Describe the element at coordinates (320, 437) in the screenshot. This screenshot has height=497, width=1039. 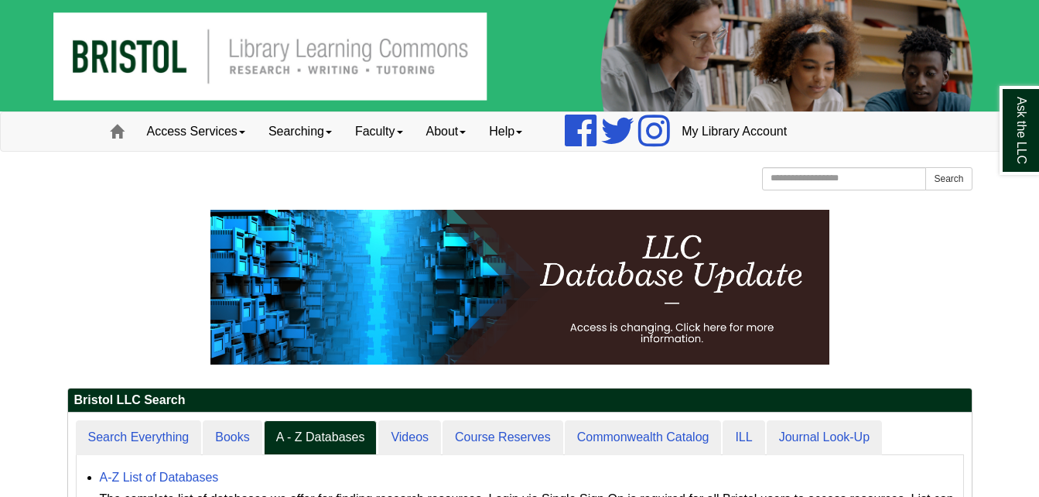
I see `a: A - Z Databases` at that location.